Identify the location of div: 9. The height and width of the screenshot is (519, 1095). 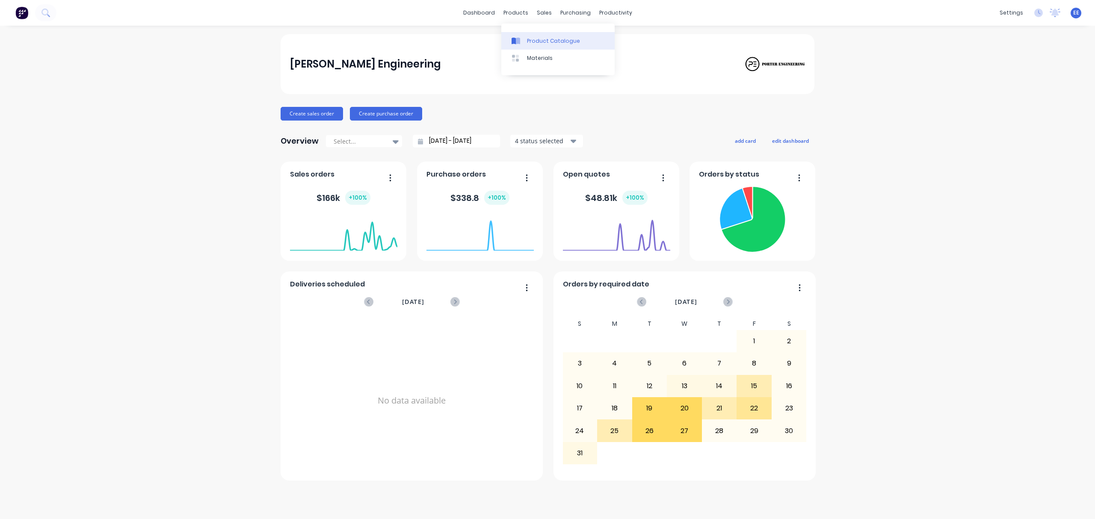
(789, 363).